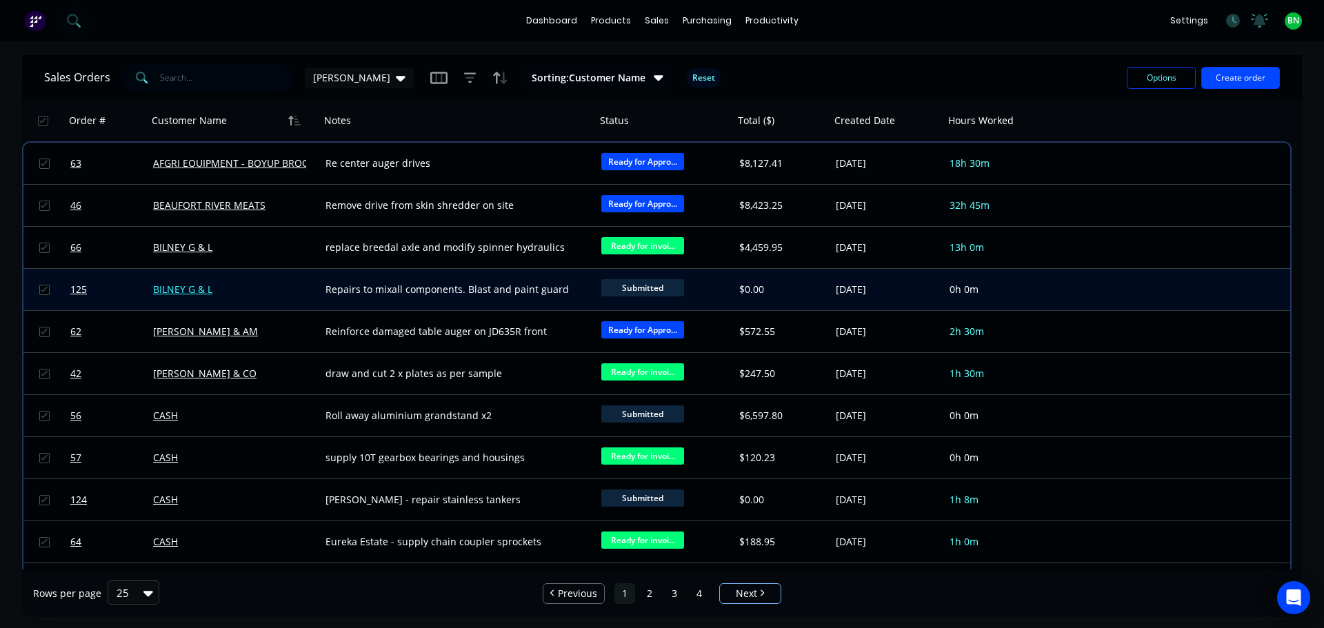  What do you see at coordinates (76, 332) in the screenshot?
I see `span: 62` at bounding box center [76, 332].